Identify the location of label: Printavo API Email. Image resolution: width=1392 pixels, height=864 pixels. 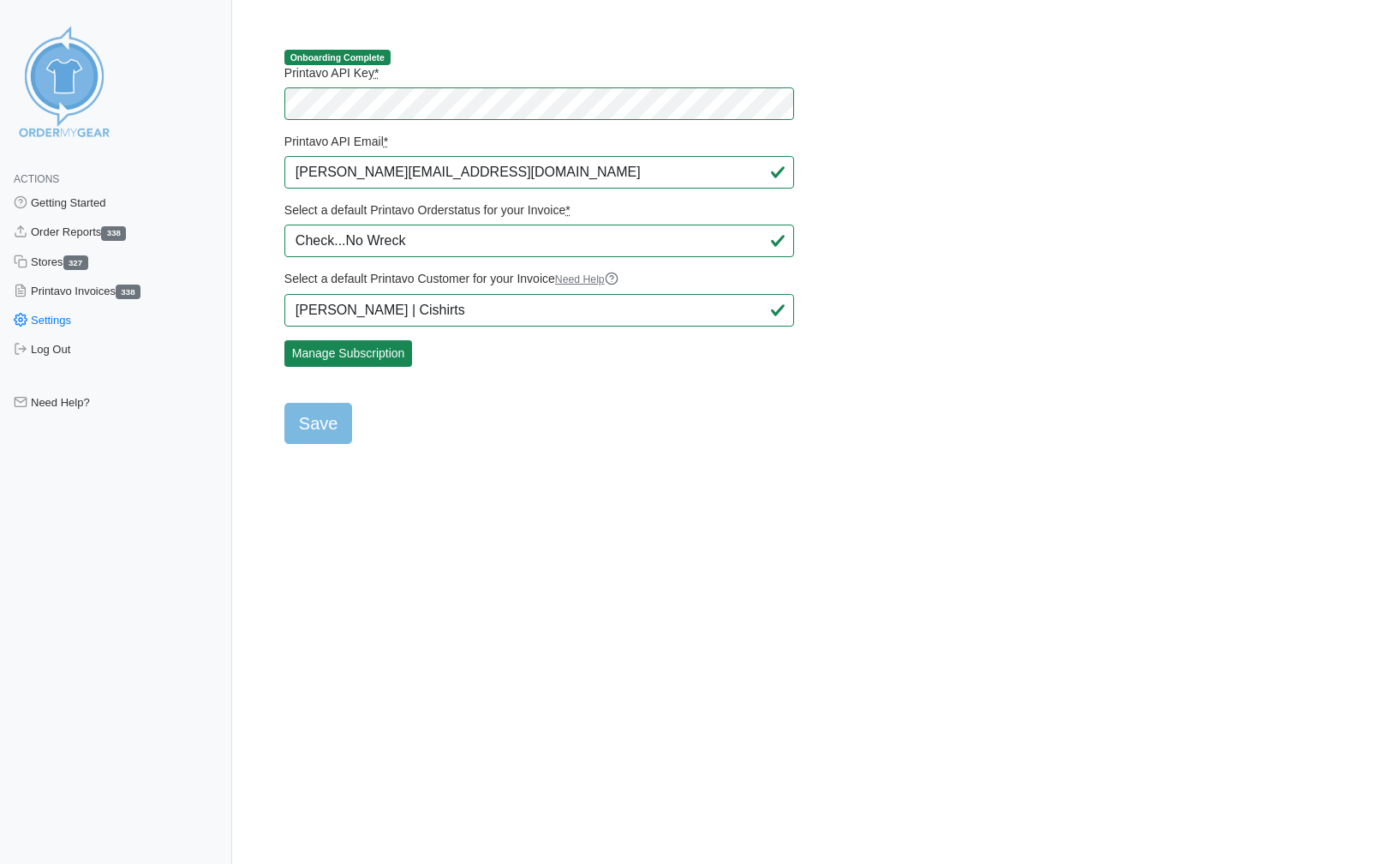
(540, 141).